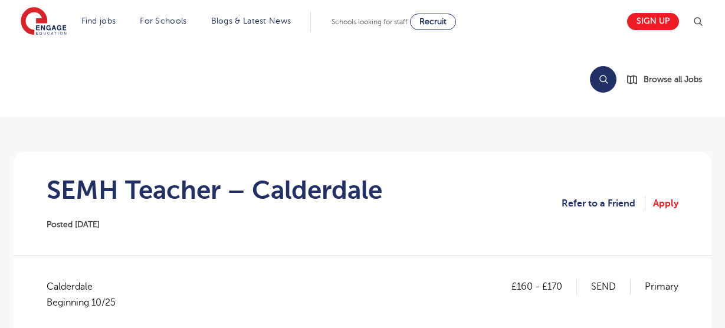  I want to click on a: Apply, so click(665, 203).